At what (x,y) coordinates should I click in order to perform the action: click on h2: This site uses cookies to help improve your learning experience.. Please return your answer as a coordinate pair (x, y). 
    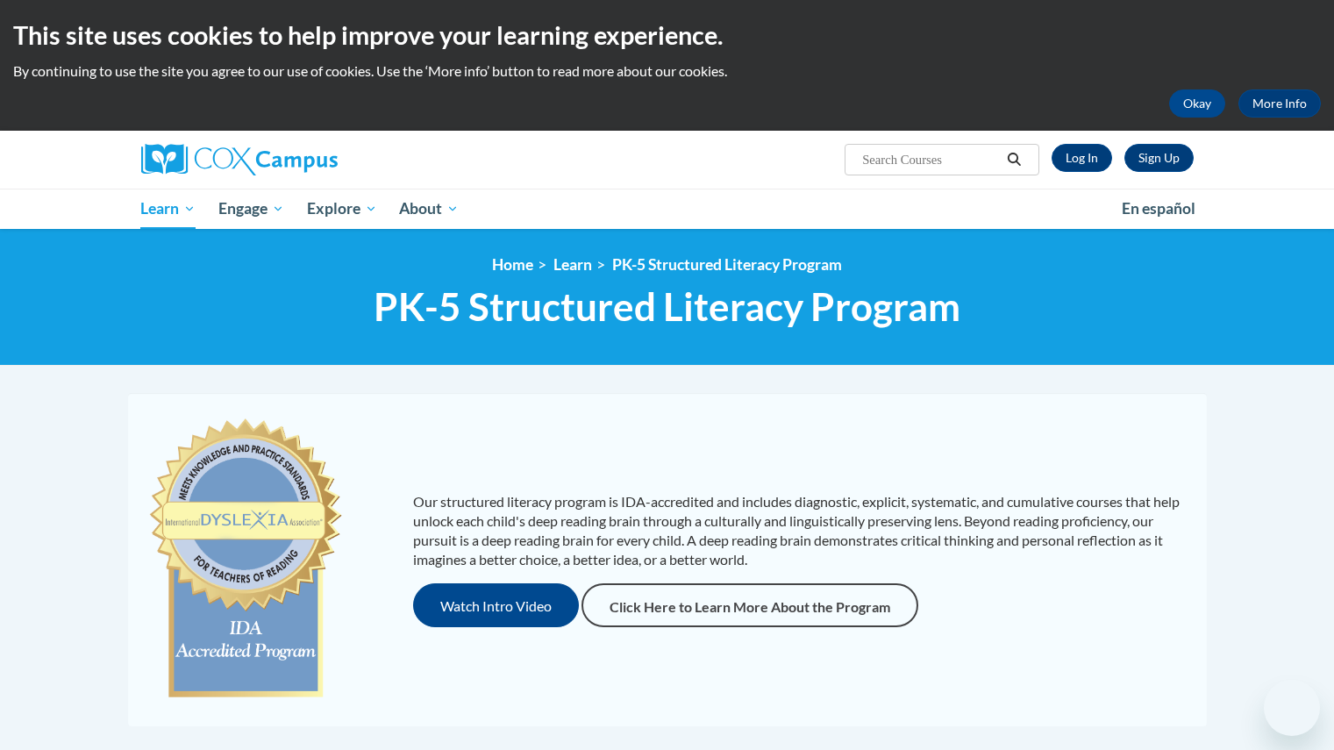
    Looking at the image, I should click on (667, 35).